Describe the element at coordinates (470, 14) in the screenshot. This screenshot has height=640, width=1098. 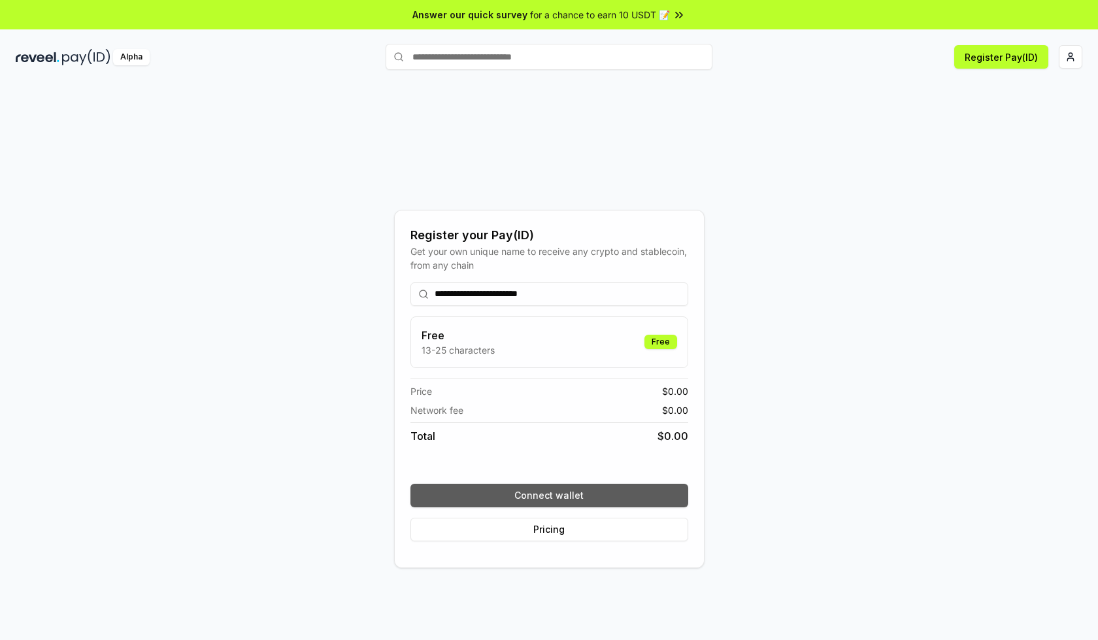
I see `span: Answer our quick survey` at that location.